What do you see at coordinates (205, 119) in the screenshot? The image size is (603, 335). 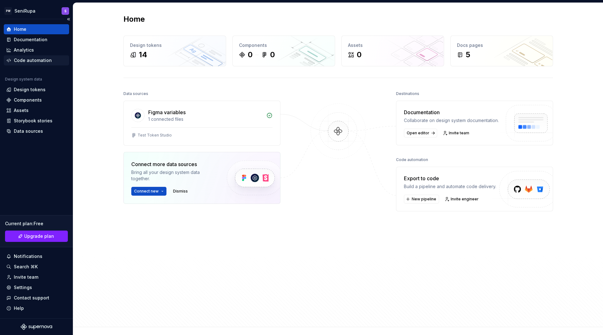 I see `div: 1 connected files` at bounding box center [205, 119].